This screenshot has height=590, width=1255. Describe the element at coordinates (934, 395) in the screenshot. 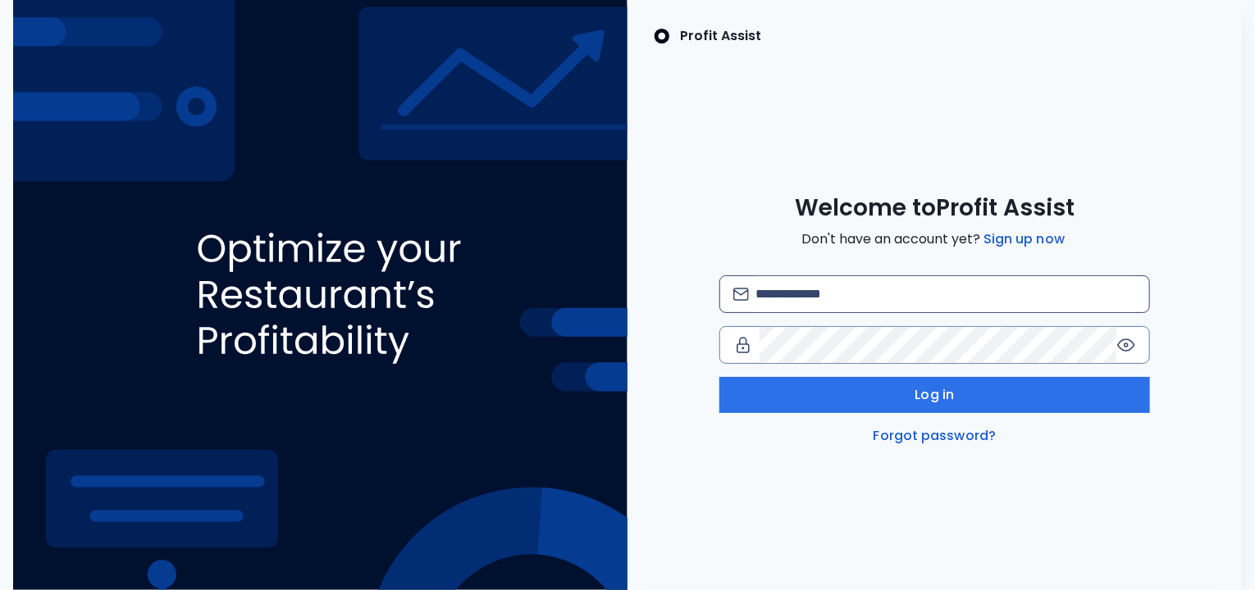

I see `button: Log in` at that location.